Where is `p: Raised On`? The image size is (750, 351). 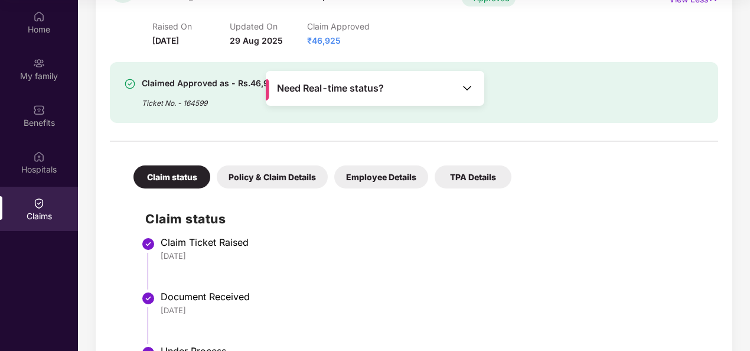 p: Raised On is located at coordinates (191, 26).